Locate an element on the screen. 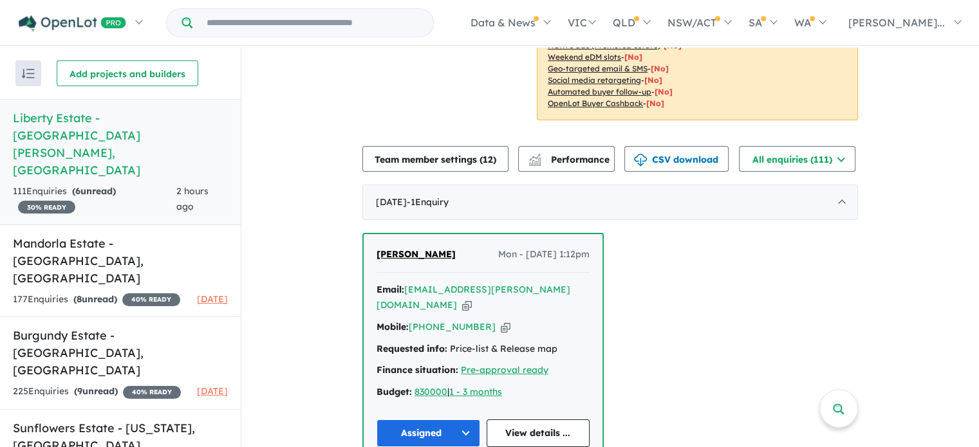 This screenshot has height=447, width=979. button: Add projects and builders is located at coordinates (127, 73).